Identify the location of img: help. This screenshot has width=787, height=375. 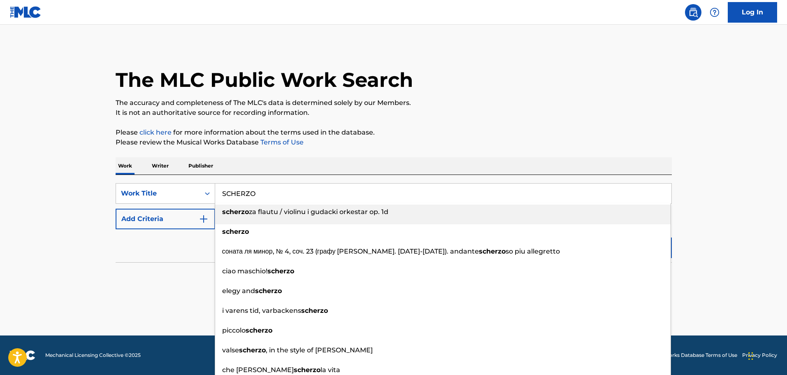
(715, 12).